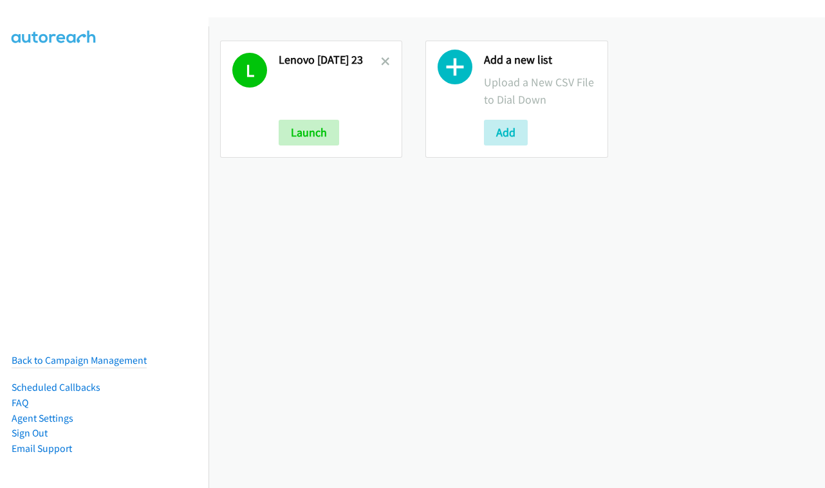 The height and width of the screenshot is (488, 825). I want to click on p: Upload a New CSV File to Dial Down, so click(540, 91).